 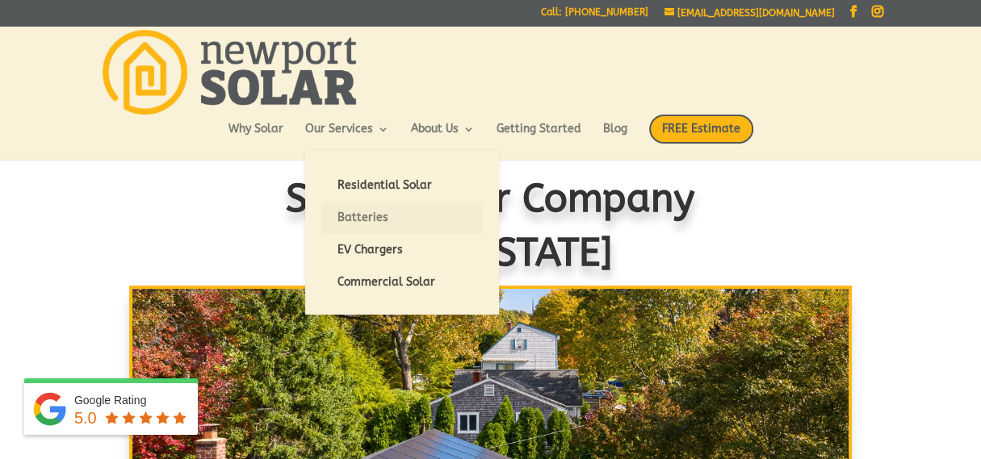 I want to click on a: EV Chargers, so click(x=402, y=250).